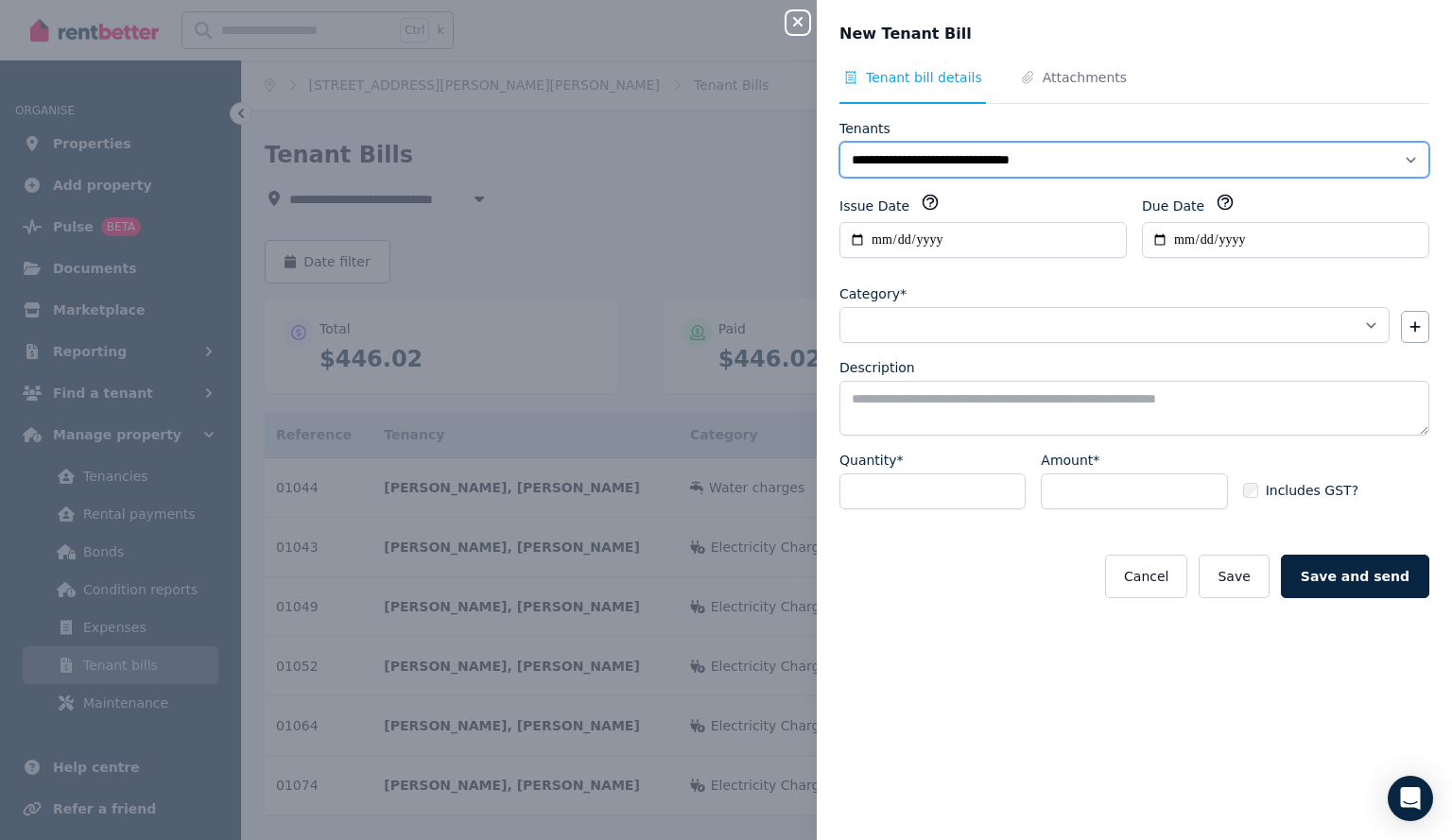 The image size is (1452, 840). Describe the element at coordinates (906, 34) in the screenshot. I see `span: New Tenant Bill` at that location.